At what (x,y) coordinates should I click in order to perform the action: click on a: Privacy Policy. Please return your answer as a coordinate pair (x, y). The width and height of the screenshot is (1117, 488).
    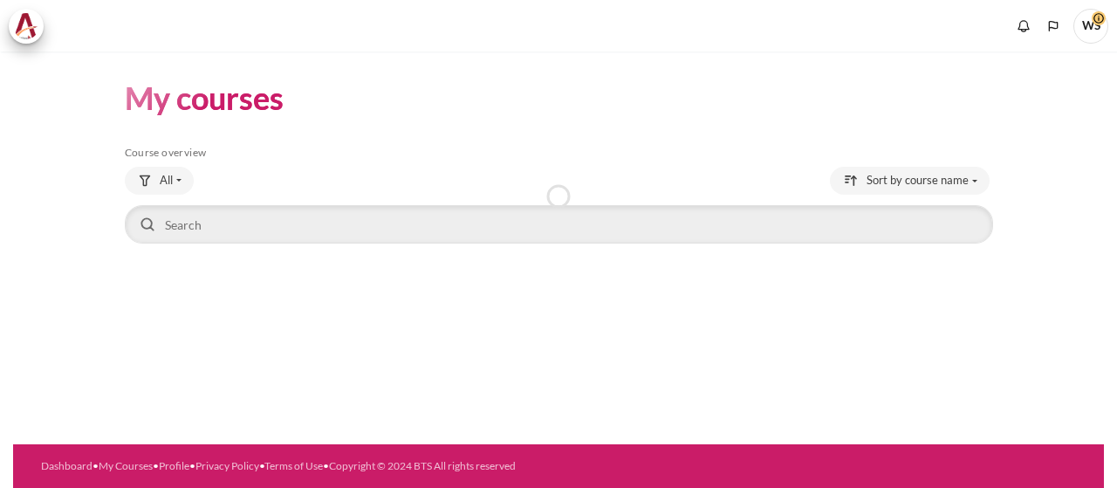
    Looking at the image, I should click on (227, 465).